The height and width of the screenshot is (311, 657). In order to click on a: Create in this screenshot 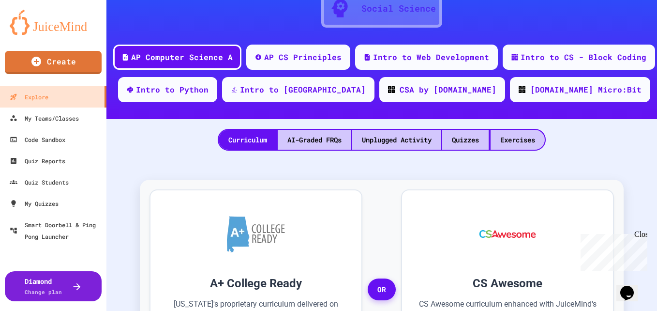, I will do `click(53, 62)`.